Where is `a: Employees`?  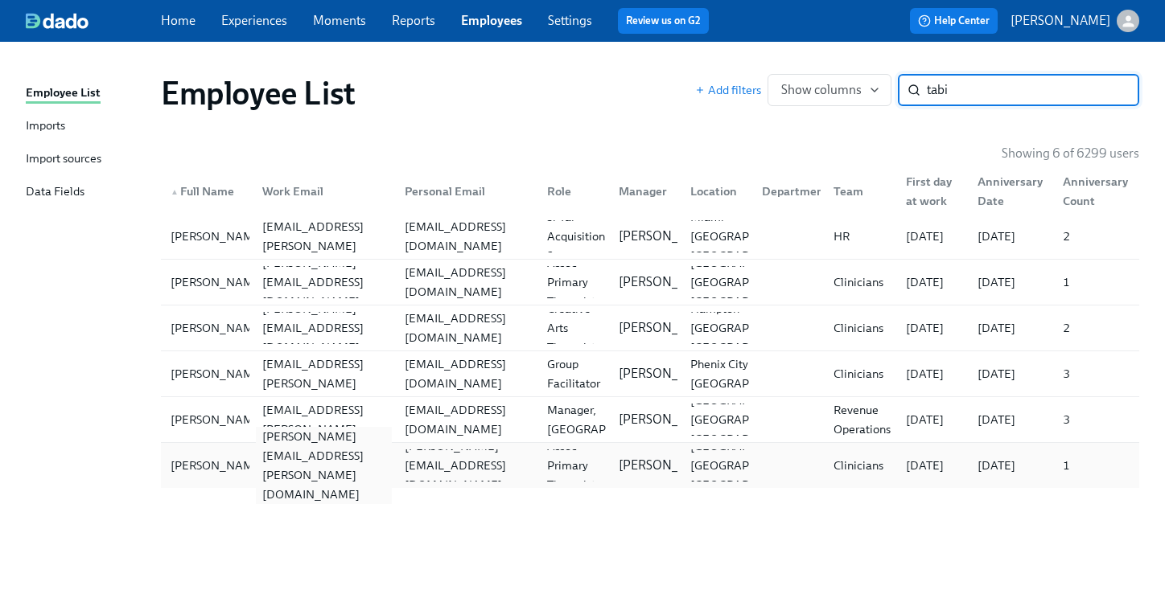 a: Employees is located at coordinates (491, 20).